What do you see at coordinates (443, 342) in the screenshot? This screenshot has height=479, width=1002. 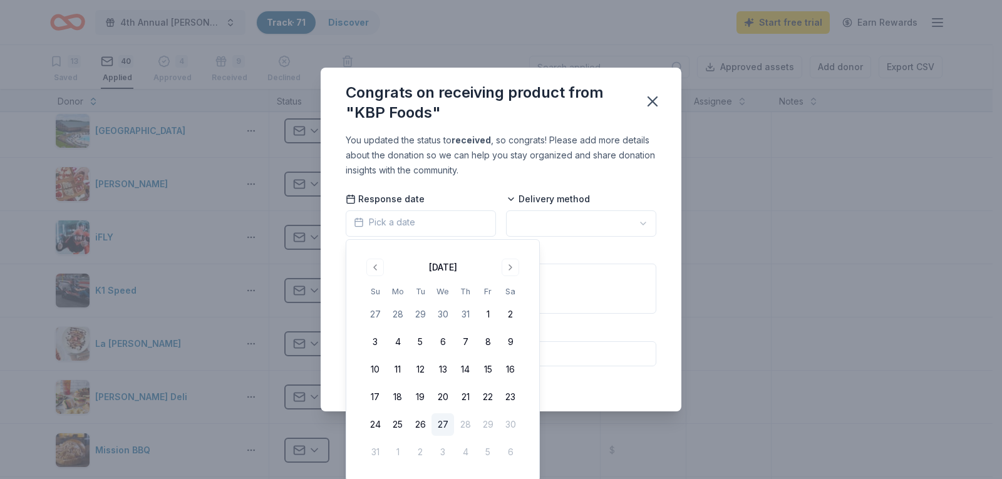 I see `button: 6` at bounding box center [443, 342].